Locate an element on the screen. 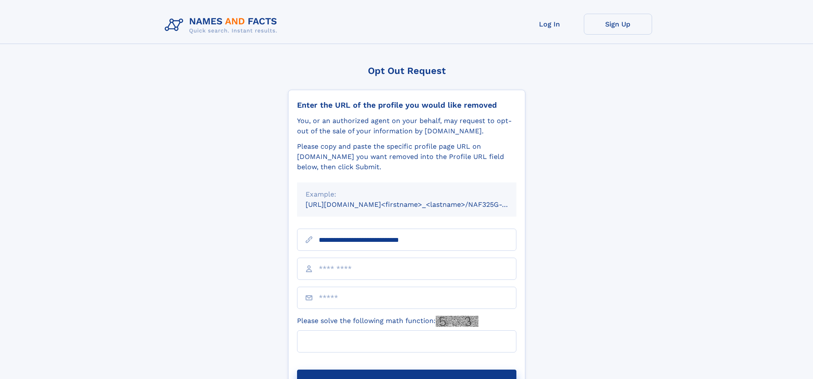 The height and width of the screenshot is (379, 813). label: Please solve the following math function: is located at coordinates (388, 321).